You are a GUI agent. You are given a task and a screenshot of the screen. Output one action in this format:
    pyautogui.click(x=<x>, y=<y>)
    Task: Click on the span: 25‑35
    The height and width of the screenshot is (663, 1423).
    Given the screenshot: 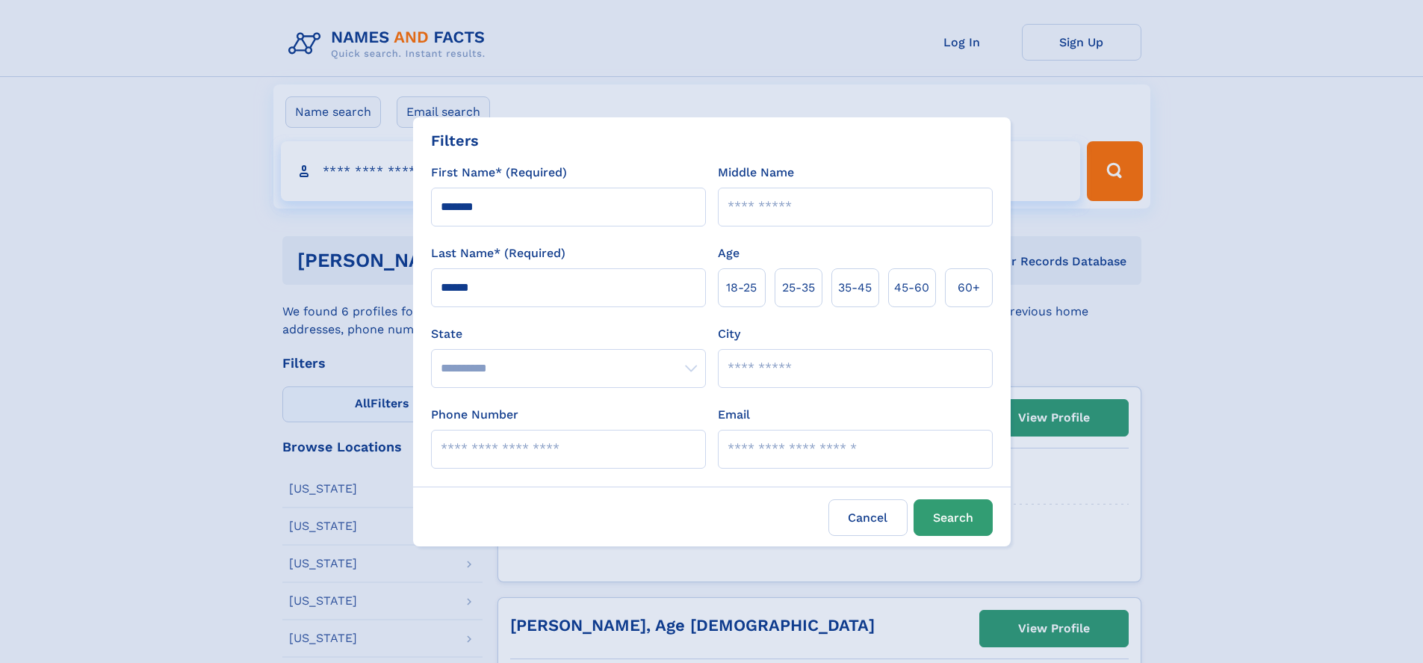 What is the action you would take?
    pyautogui.click(x=799, y=288)
    